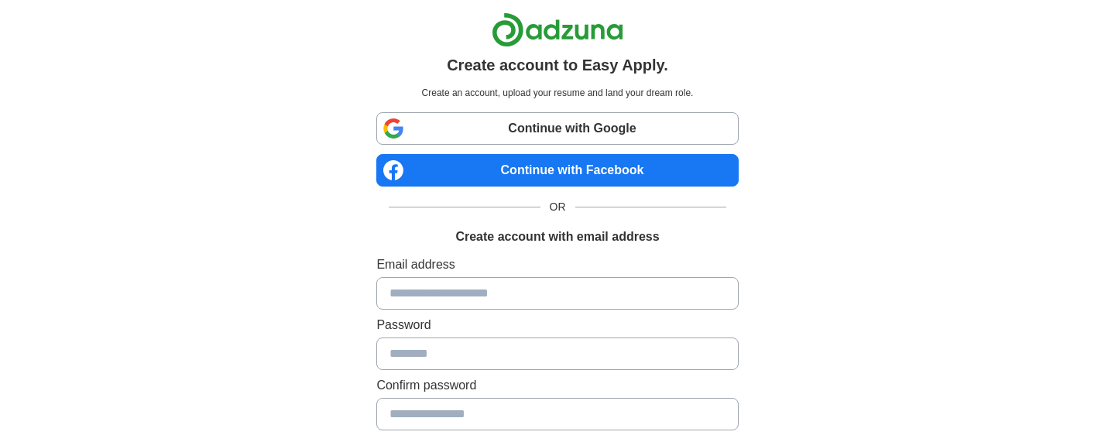 Image resolution: width=1115 pixels, height=442 pixels. I want to click on a: Continue with Google, so click(557, 129).